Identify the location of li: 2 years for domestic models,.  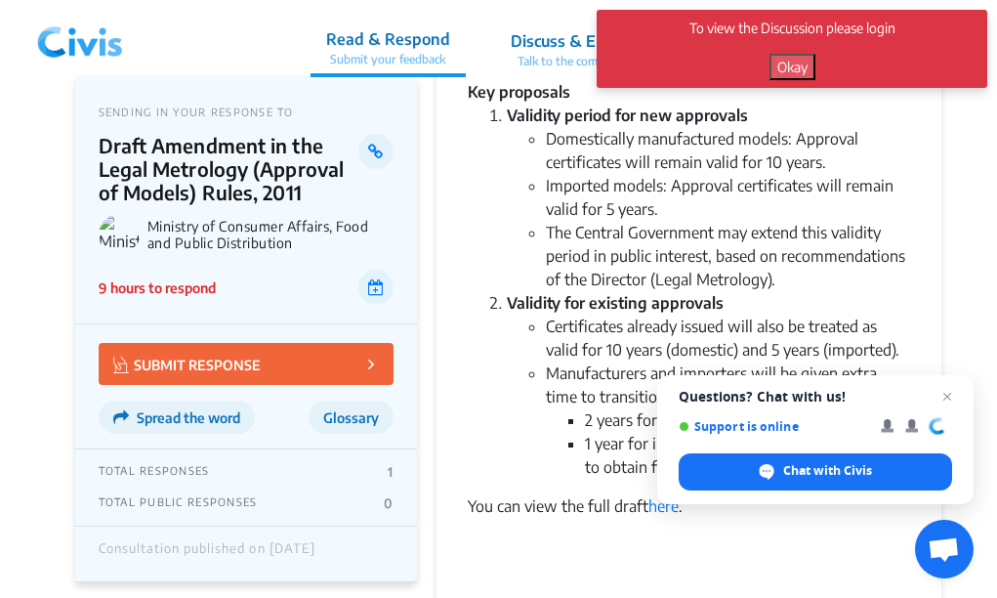
(748, 420).